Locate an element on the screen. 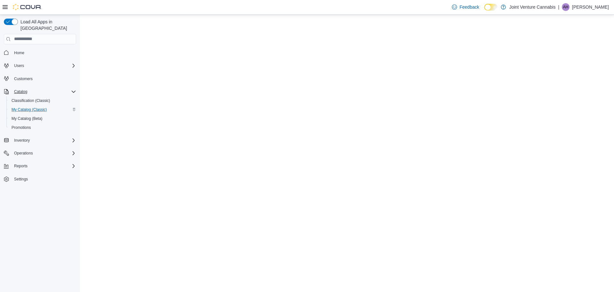 The width and height of the screenshot is (614, 292). a: My Catalog (Classic) is located at coordinates (29, 109).